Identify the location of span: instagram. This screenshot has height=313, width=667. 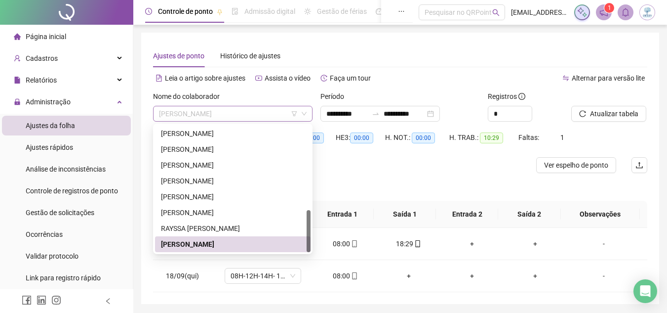
(56, 300).